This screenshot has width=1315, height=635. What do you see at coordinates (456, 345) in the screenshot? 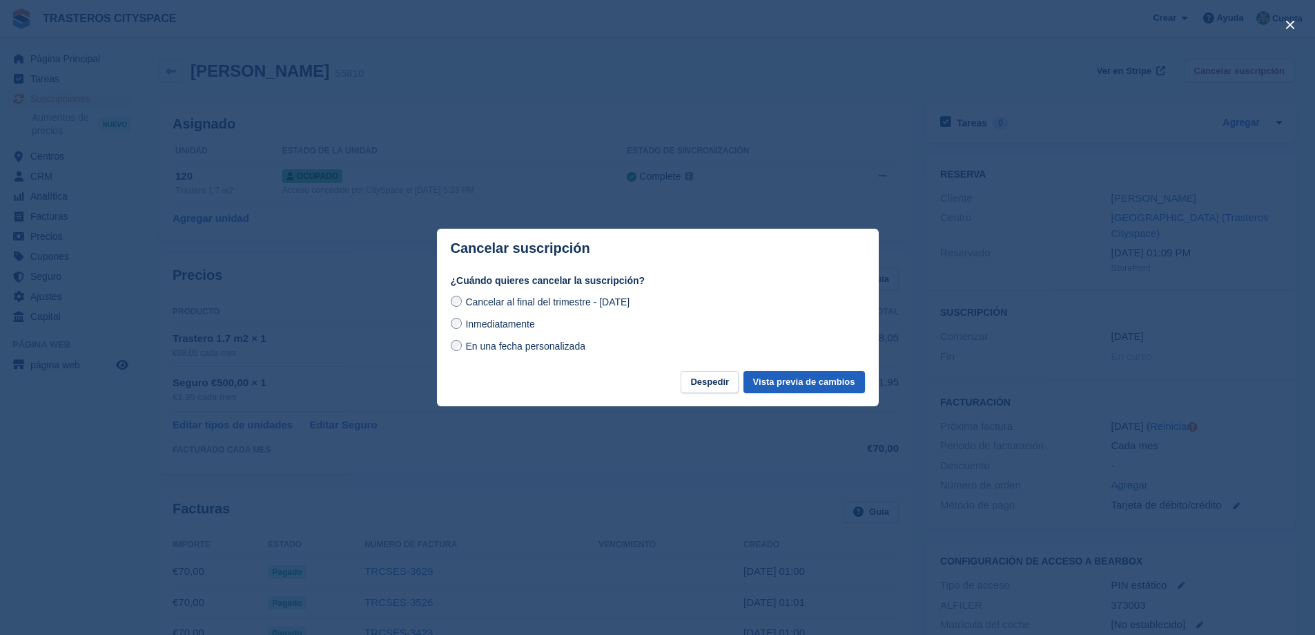
I see `input: En una fecha personalizada` at bounding box center [456, 345].